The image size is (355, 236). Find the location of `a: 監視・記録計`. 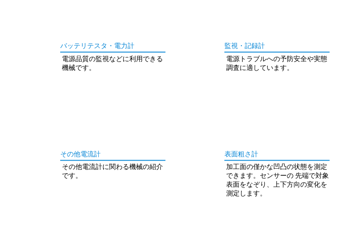

a: 監視・記録計 is located at coordinates (277, 46).